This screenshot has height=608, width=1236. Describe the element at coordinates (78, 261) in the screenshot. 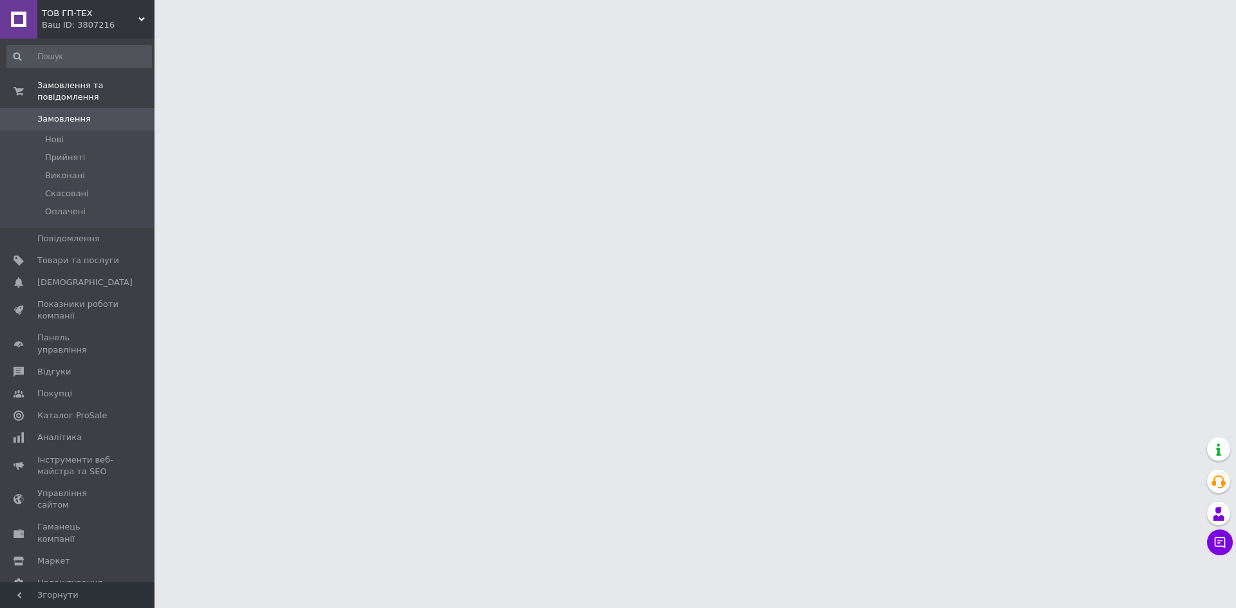

I see `span: Товари та послуги` at that location.